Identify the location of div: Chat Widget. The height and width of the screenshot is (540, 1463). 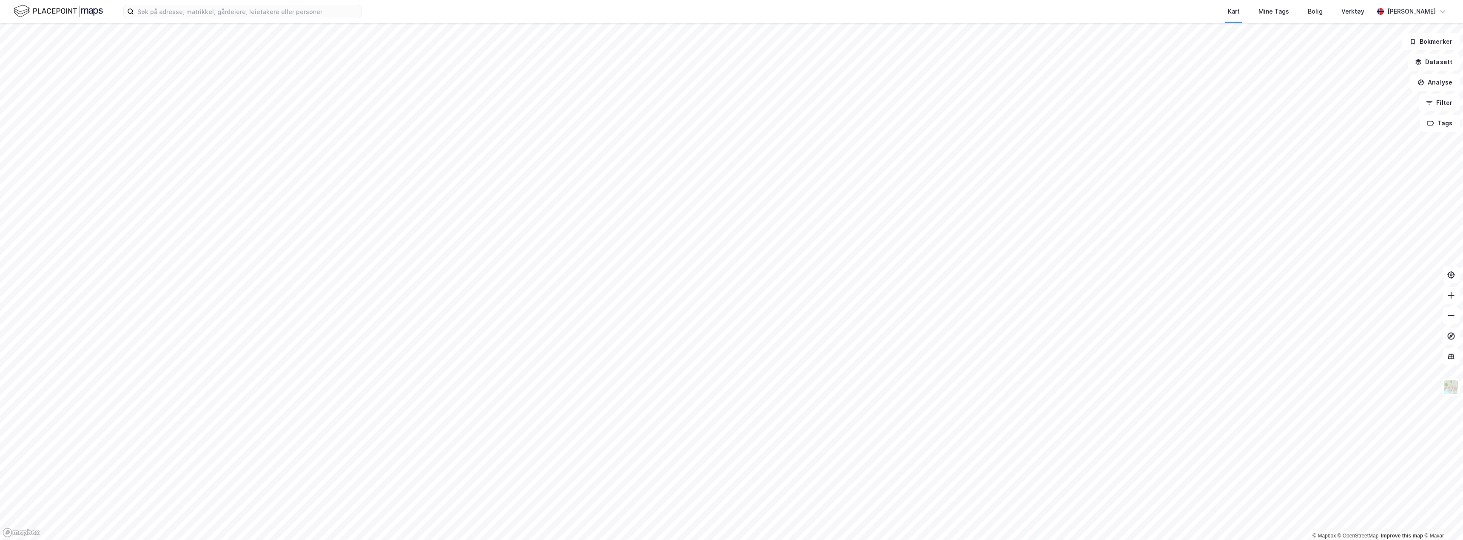
(1442, 520).